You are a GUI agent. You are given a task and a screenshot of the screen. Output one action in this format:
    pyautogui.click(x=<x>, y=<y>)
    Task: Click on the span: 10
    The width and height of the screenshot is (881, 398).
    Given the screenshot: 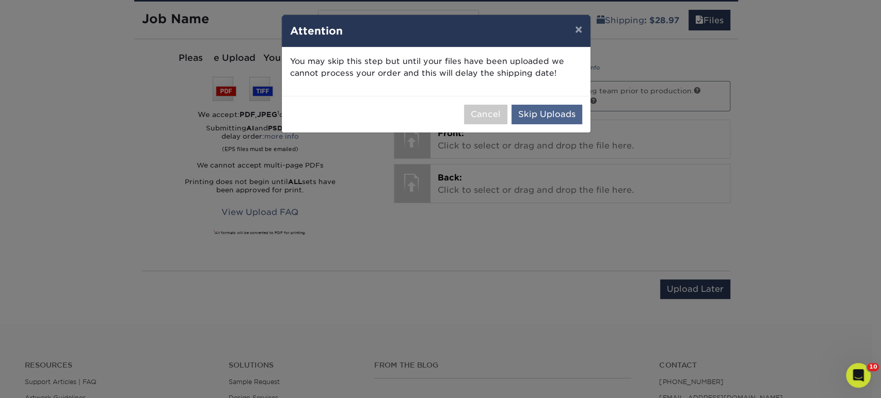 What is the action you would take?
    pyautogui.click(x=872, y=367)
    